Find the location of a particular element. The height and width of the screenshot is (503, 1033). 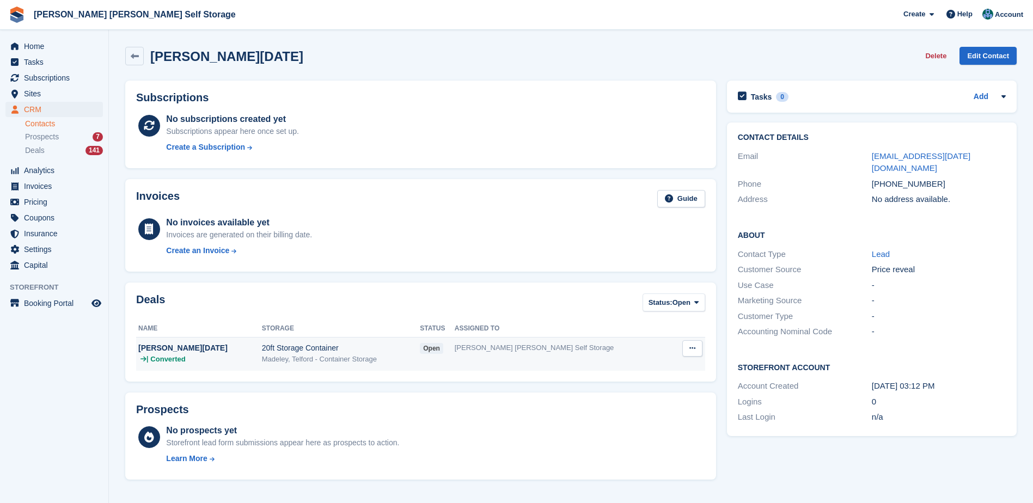

div: Customer Type is located at coordinates (805, 317).